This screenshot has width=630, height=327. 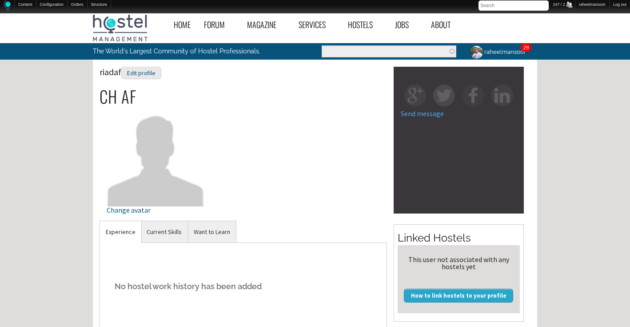 What do you see at coordinates (502, 95) in the screenshot?
I see `img: in-square.png` at bounding box center [502, 95].